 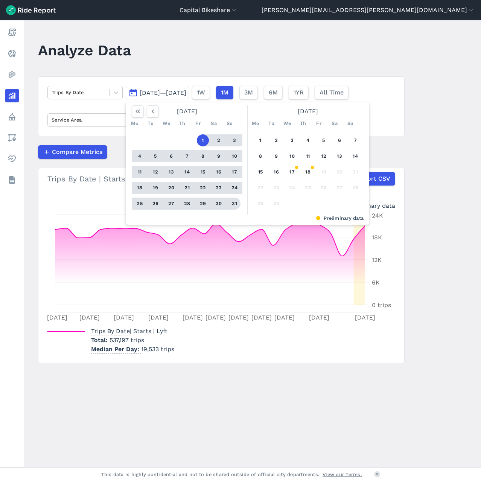 I want to click on span: Median Per Day, so click(x=116, y=348).